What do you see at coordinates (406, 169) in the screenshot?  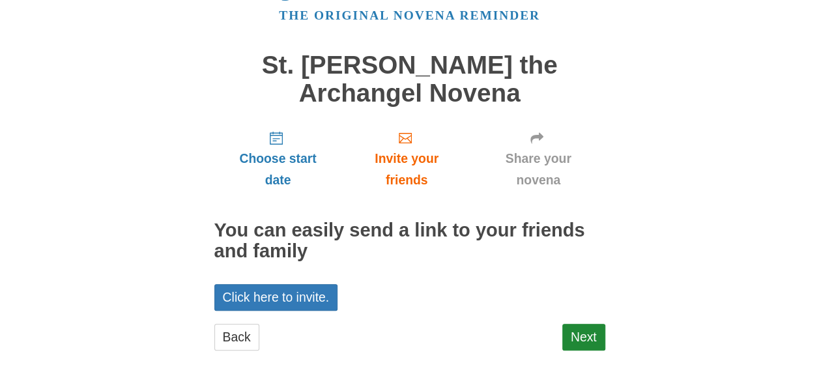 I see `span: Invite your friends` at bounding box center [406, 169].